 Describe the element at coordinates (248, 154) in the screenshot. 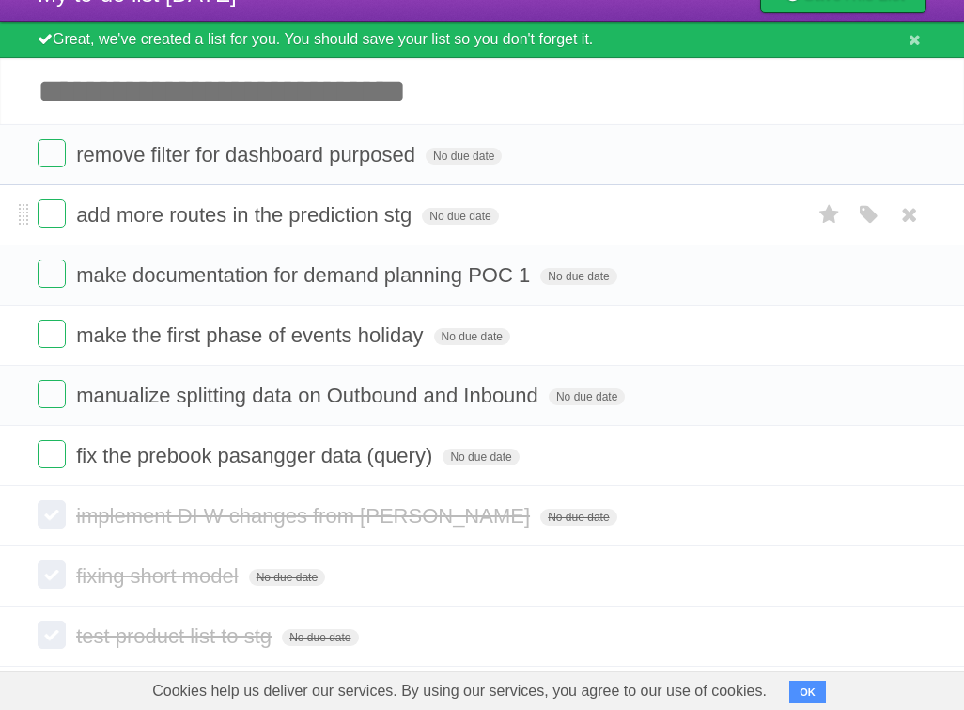

I see `span: remove filter for dashboard purposed` at that location.